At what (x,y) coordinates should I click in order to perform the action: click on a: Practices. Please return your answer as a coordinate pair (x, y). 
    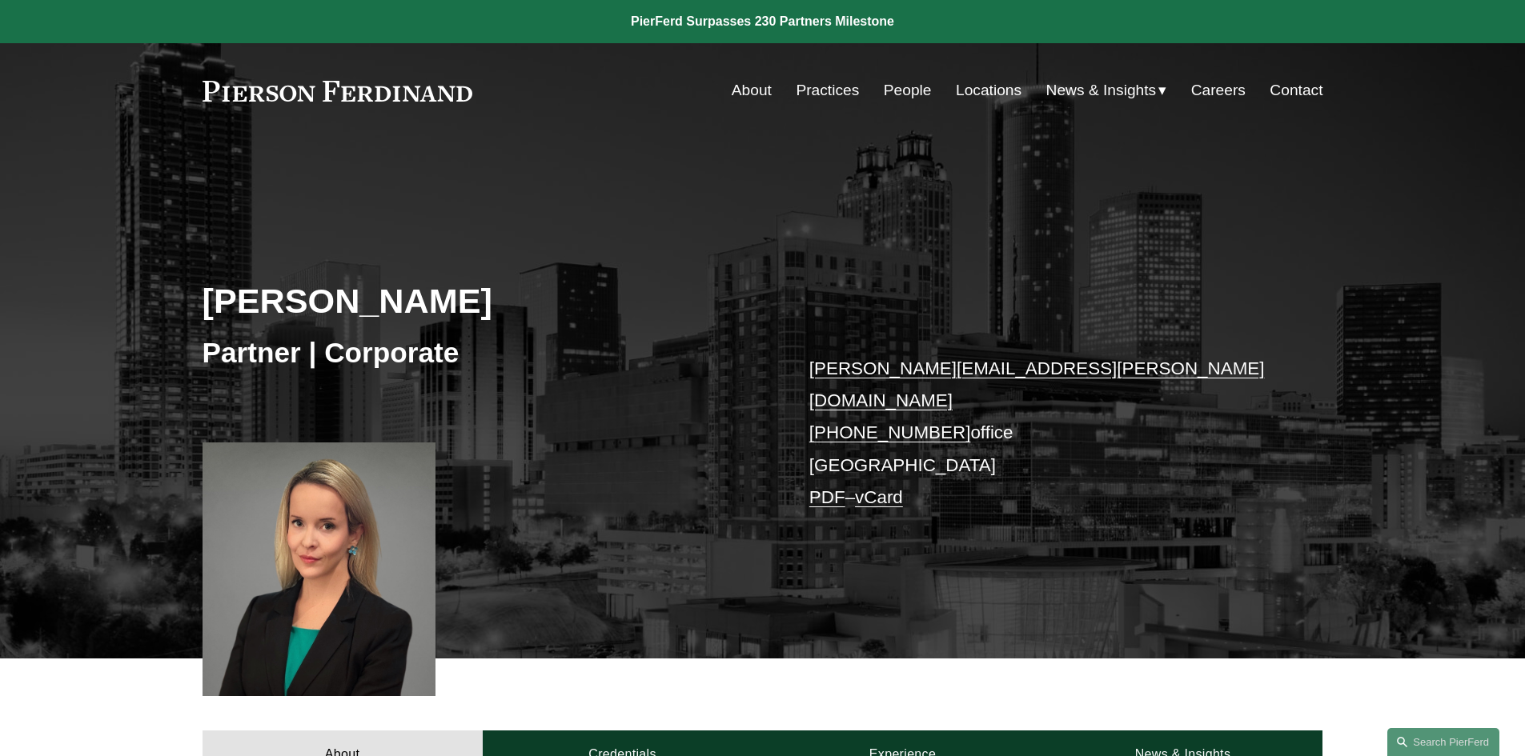
    Looking at the image, I should click on (827, 90).